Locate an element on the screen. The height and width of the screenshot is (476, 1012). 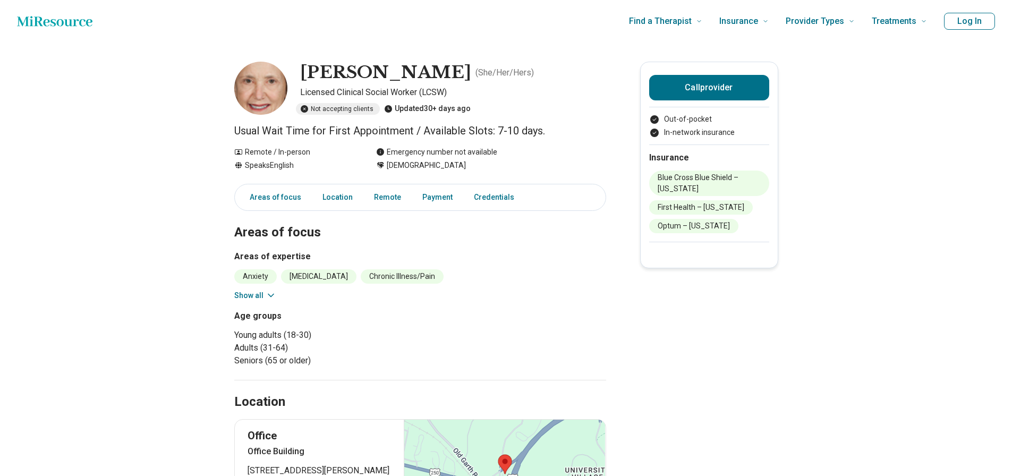
div: Not accepting clients is located at coordinates (338, 109).